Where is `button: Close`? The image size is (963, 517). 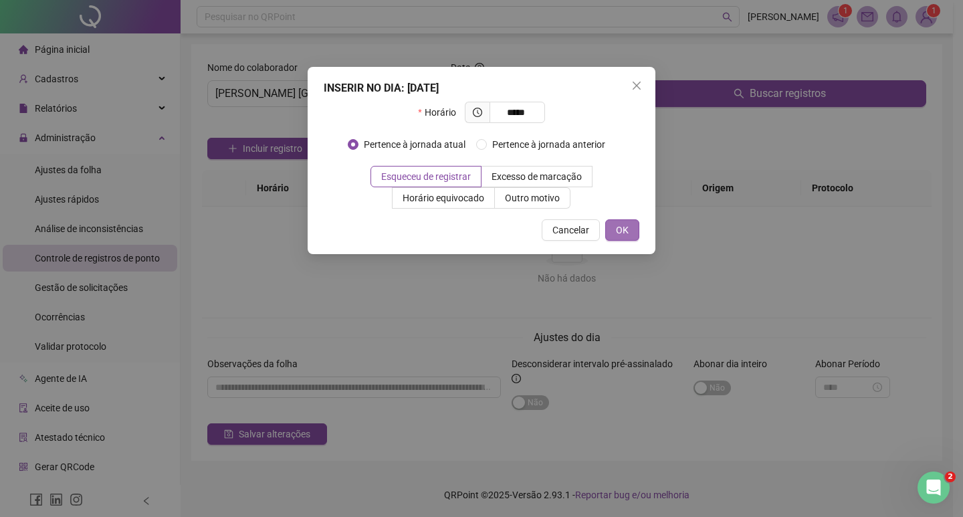 button: Close is located at coordinates (637, 86).